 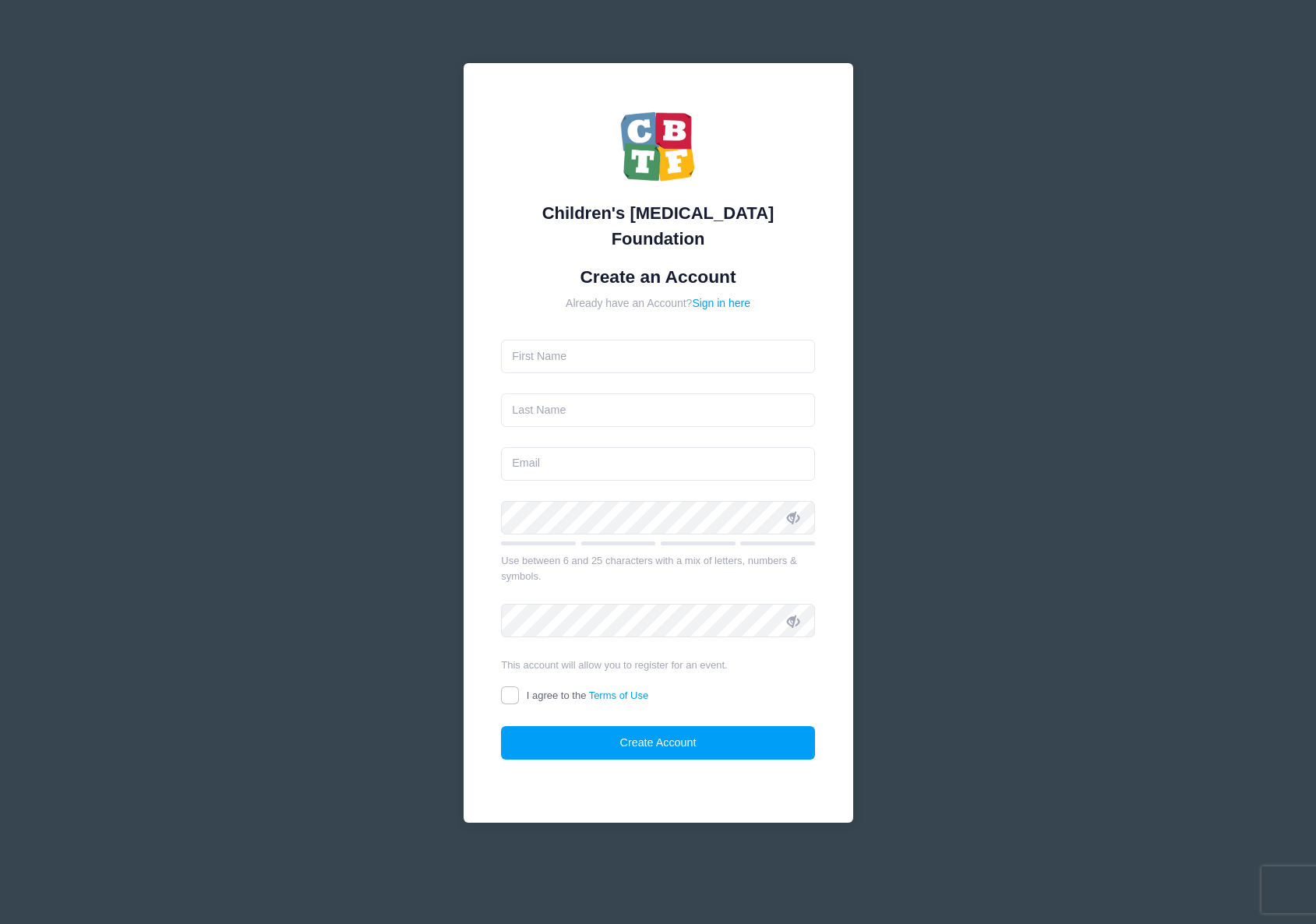 I want to click on a: Terms of Use, so click(x=618, y=695).